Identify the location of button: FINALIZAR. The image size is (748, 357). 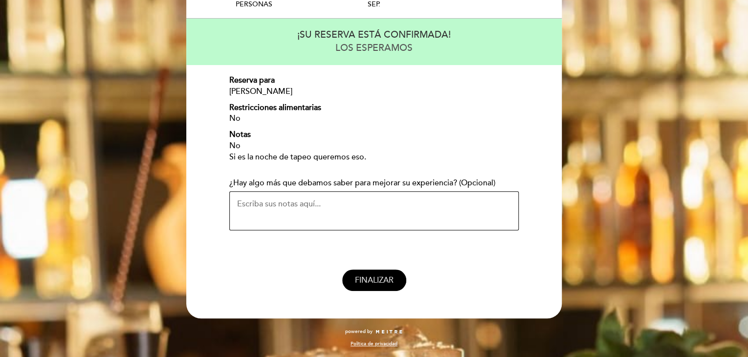
(374, 280).